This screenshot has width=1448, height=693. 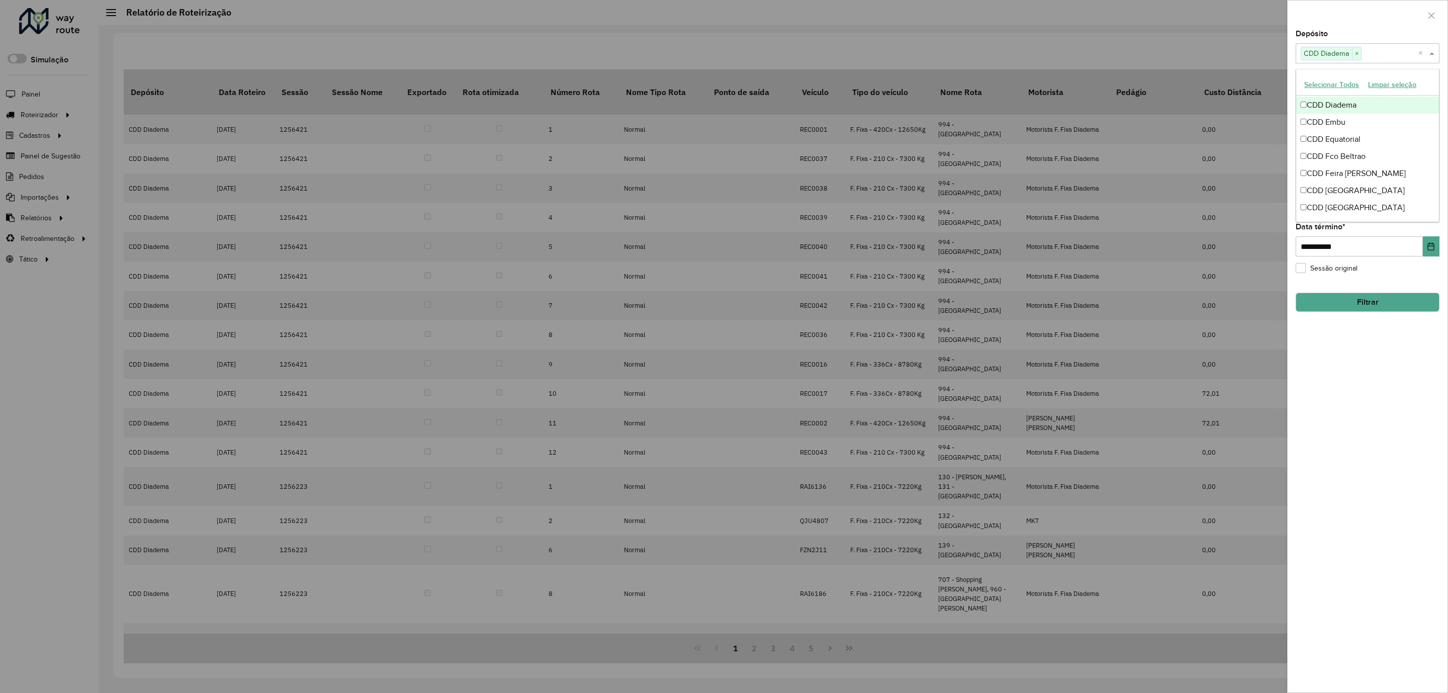 I want to click on button: Filtrar, so click(x=1368, y=302).